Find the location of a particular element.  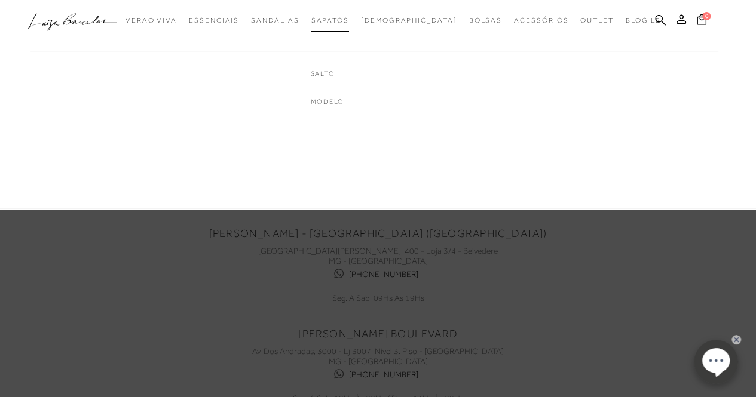

span: Acessórios is located at coordinates (541, 20).